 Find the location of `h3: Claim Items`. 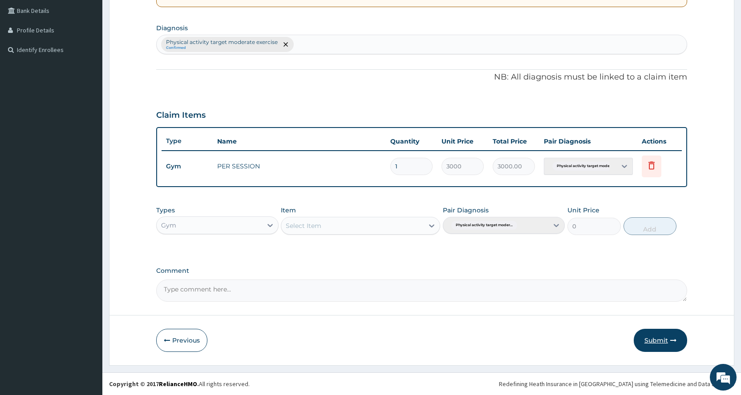

h3: Claim Items is located at coordinates (181, 116).